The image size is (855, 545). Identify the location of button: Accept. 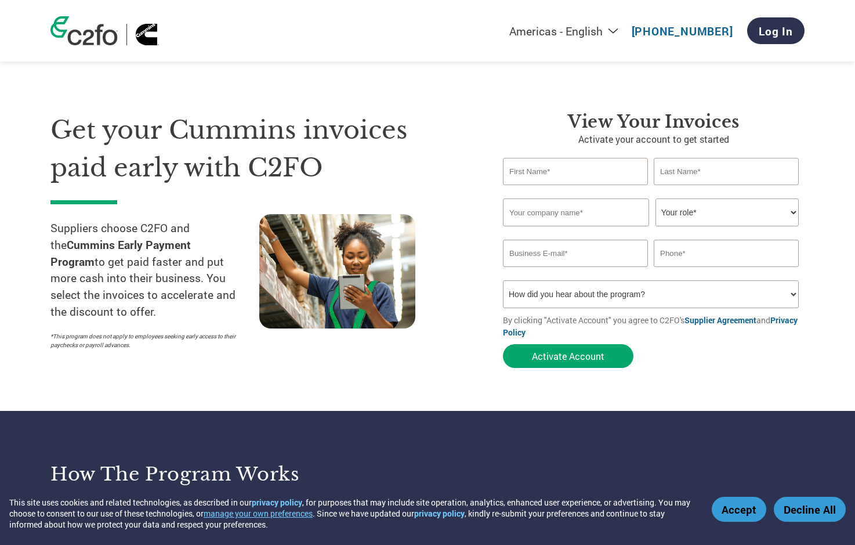
(739, 509).